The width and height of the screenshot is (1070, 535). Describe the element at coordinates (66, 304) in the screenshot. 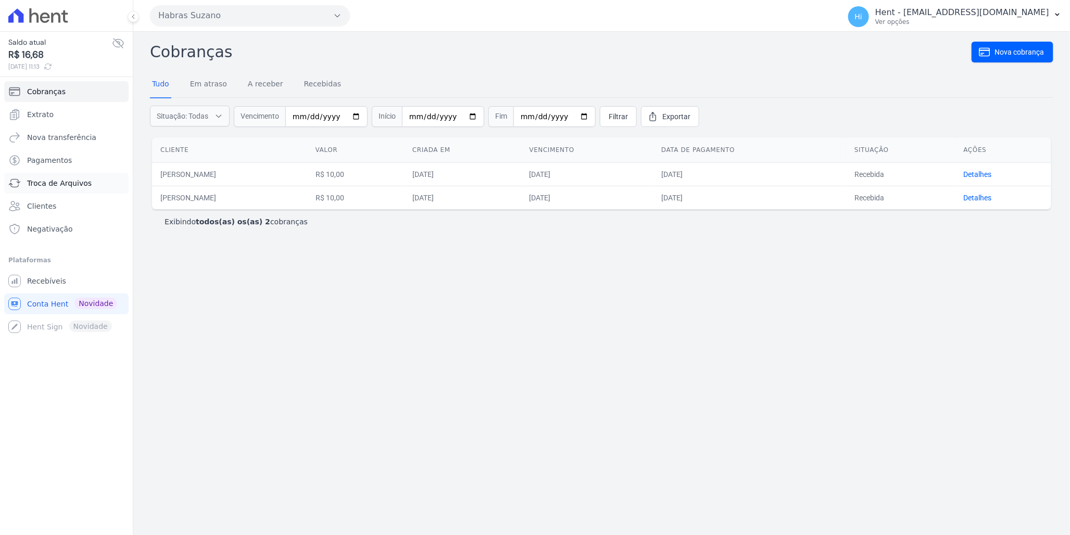

I see `a: Conta Hent Novidade` at that location.